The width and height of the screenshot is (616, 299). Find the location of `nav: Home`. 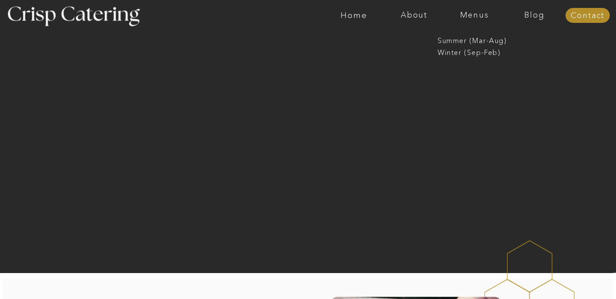

nav: Home is located at coordinates (354, 15).